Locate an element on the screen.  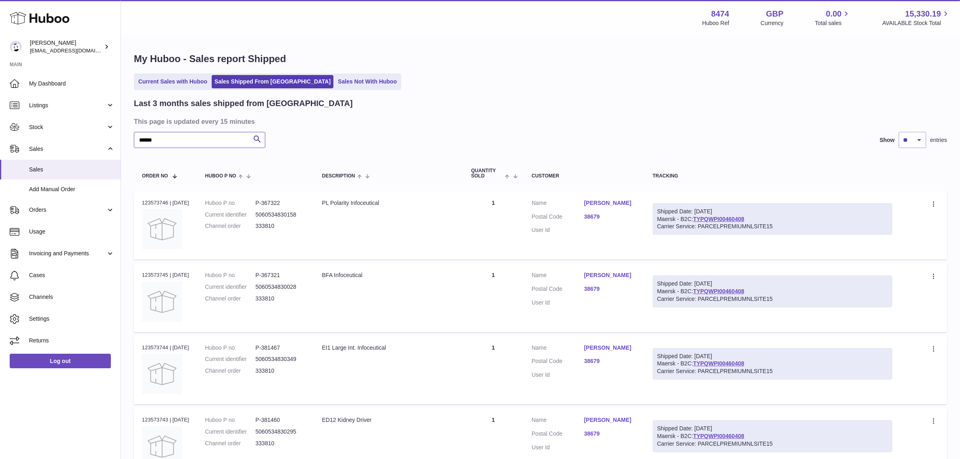
span: Quantity Sold is located at coordinates (487, 173).